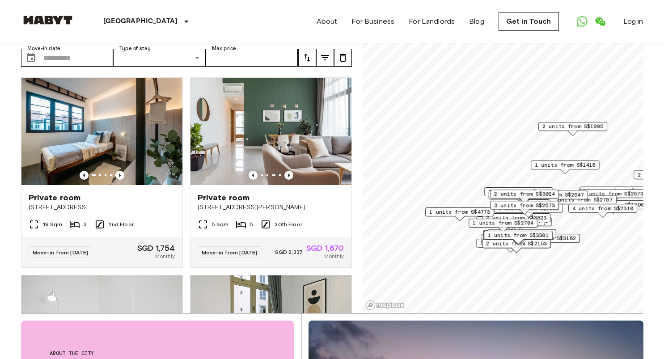 This screenshot has height=359, width=664. I want to click on label: Move-in date, so click(44, 48).